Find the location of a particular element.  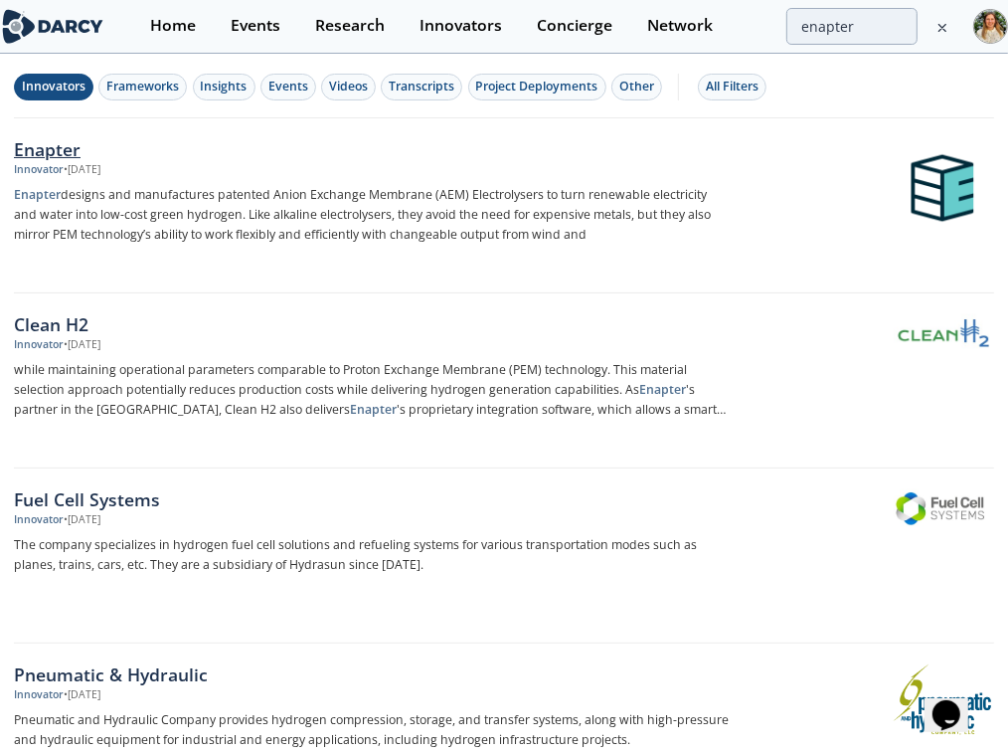

p: The company specializes in hydrogen fuel cell solutions and refueling systems for various transpo... is located at coordinates (372, 555).